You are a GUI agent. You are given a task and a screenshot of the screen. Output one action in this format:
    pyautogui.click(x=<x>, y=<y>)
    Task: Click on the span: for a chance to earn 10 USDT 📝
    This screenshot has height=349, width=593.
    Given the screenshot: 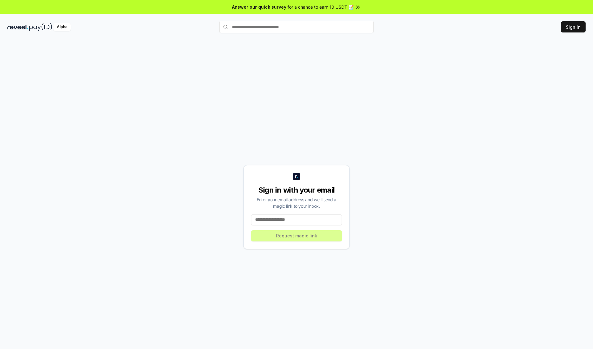 What is the action you would take?
    pyautogui.click(x=321, y=7)
    